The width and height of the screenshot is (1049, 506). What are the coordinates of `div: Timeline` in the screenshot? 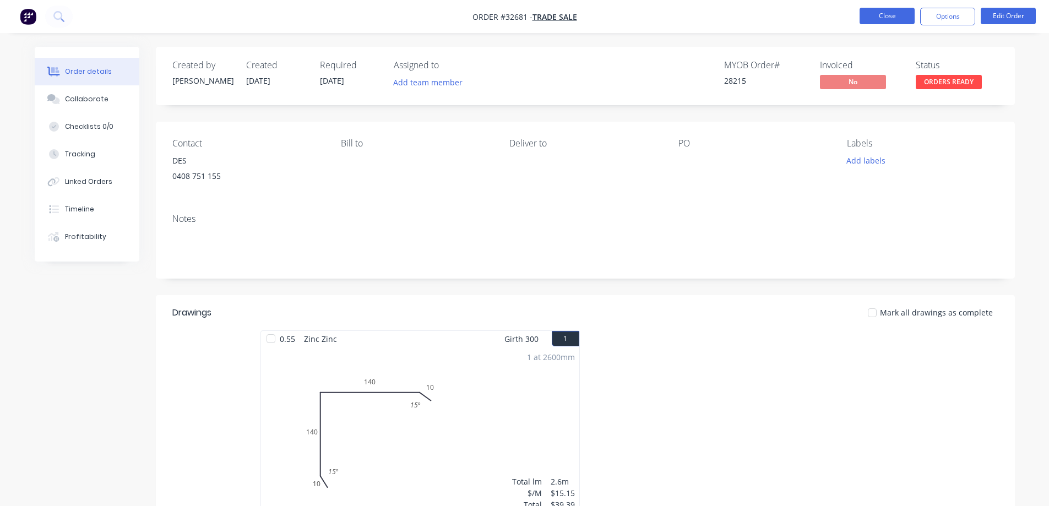 It's located at (79, 209).